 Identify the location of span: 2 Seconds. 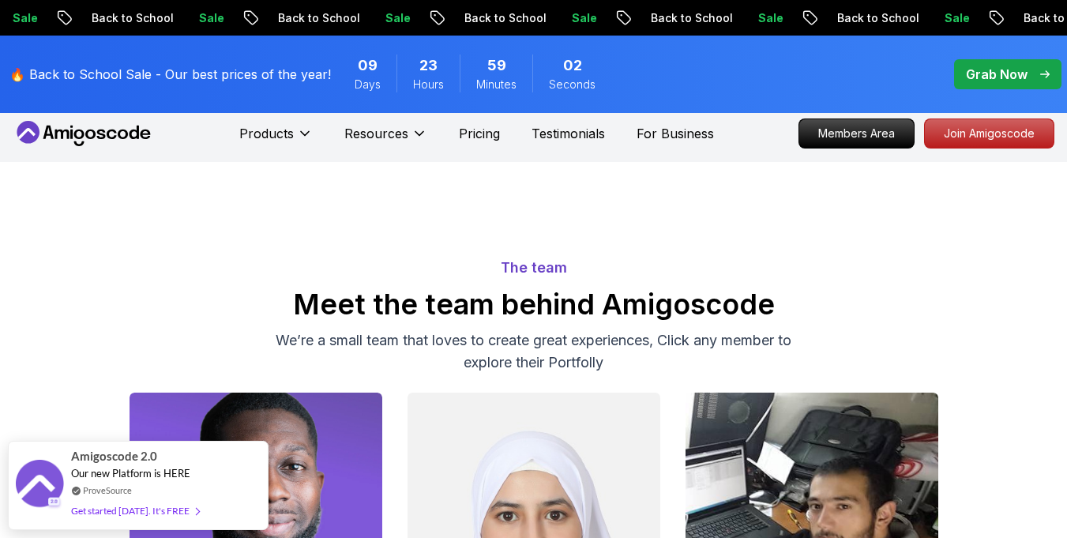
(572, 66).